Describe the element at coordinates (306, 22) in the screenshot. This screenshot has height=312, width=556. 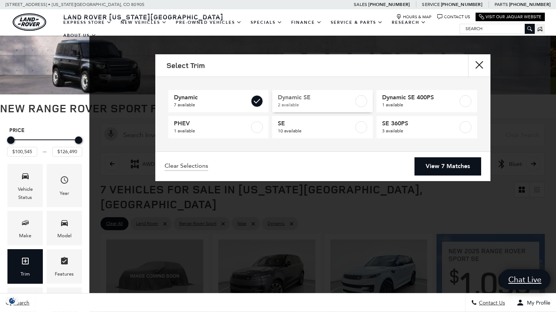
I see `a: Finance` at that location.